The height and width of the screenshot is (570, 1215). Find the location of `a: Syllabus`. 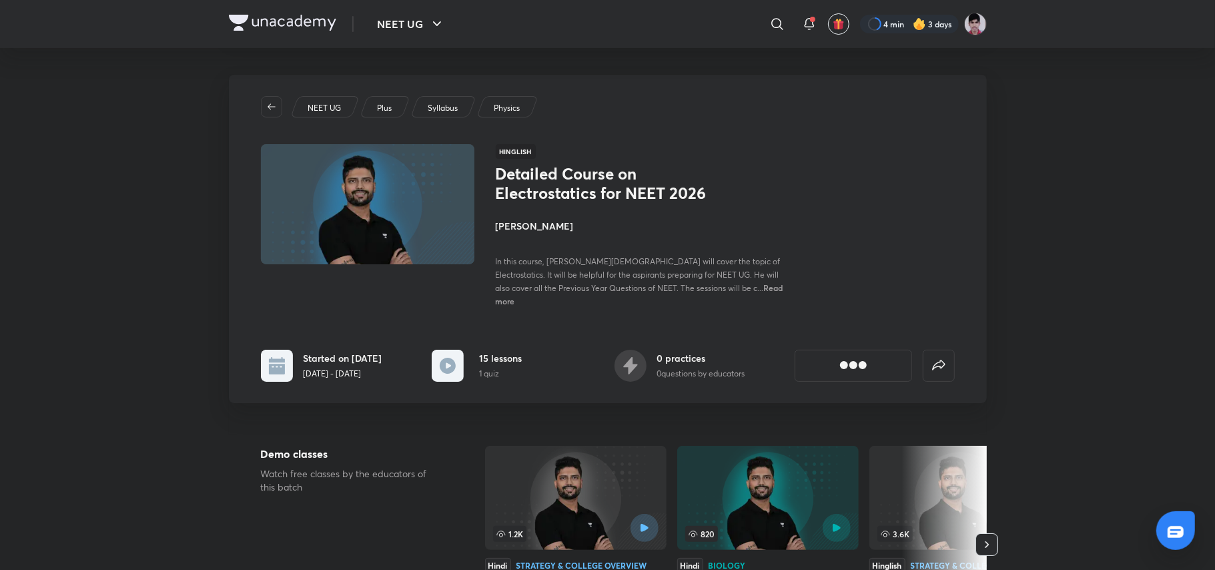

a: Syllabus is located at coordinates (442, 108).